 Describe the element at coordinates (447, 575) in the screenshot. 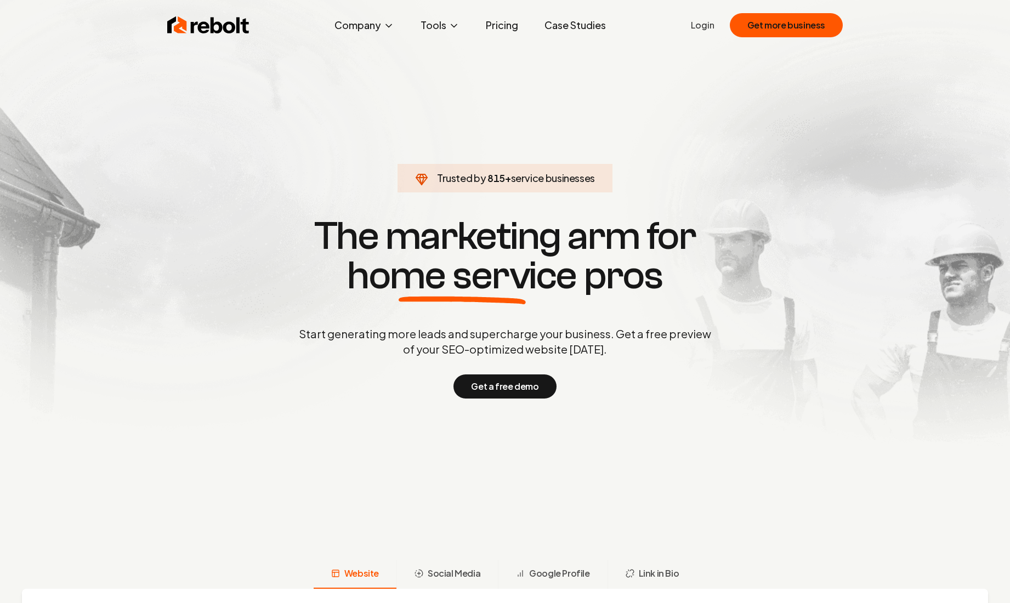

I see `button: Social Media` at that location.